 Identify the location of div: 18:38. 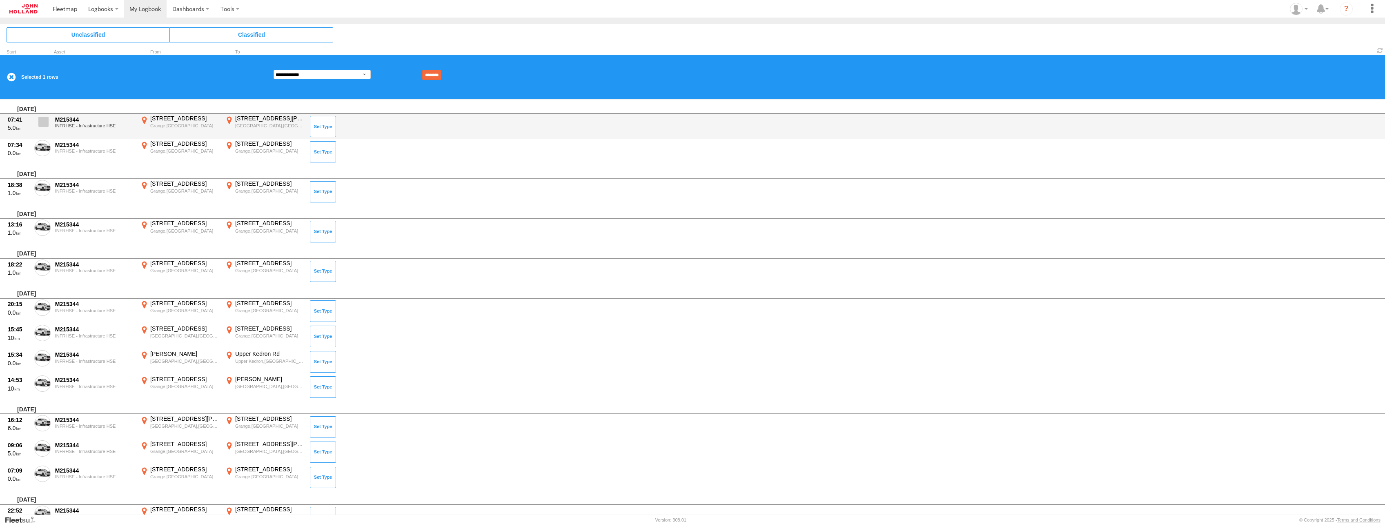
(19, 185).